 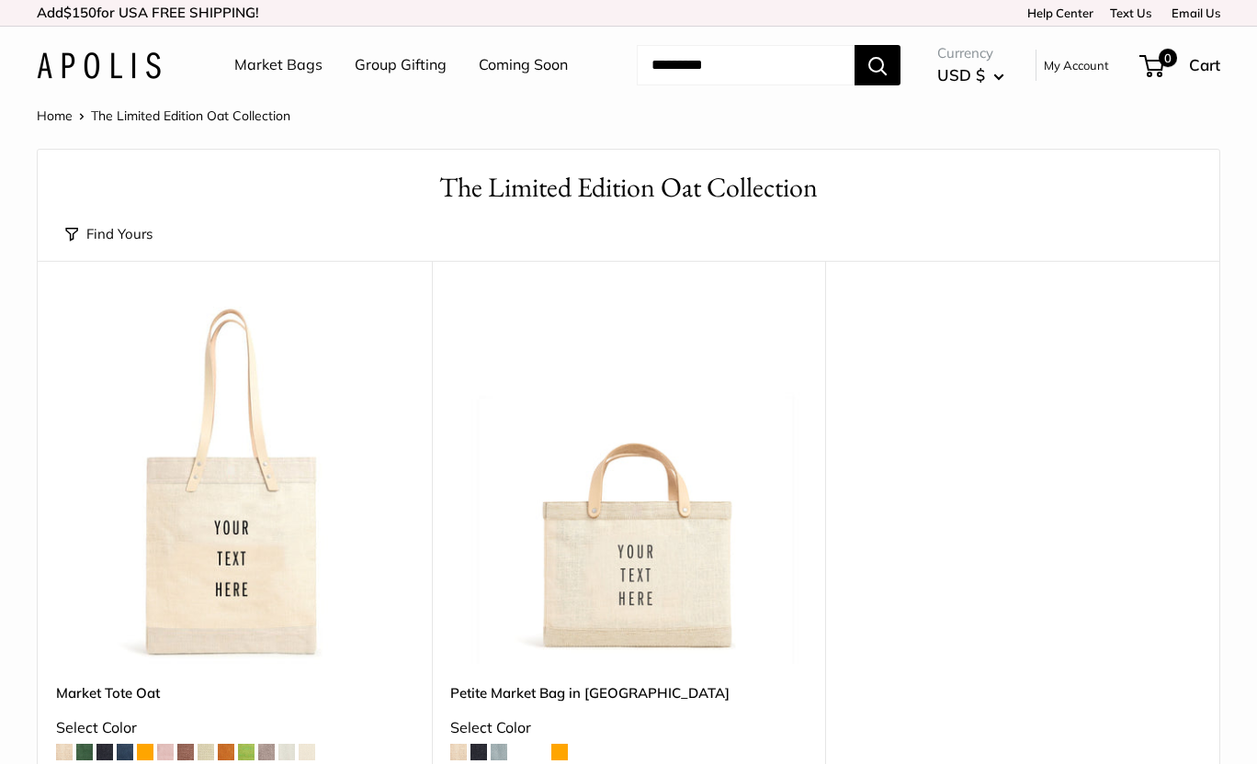 I want to click on a: Coming Soon, so click(x=523, y=65).